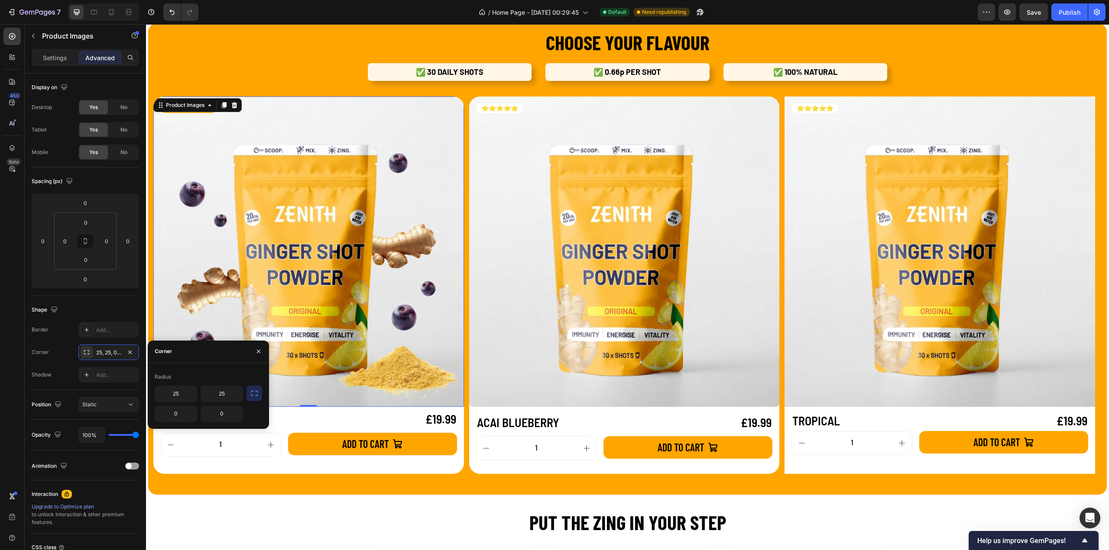 The height and width of the screenshot is (550, 1109). Describe the element at coordinates (42, 375) in the screenshot. I see `div: Shadow` at that location.